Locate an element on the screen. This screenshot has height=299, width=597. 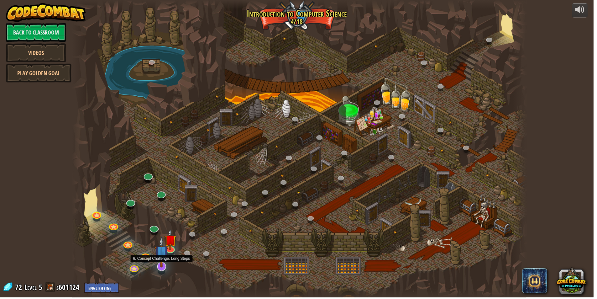
button: Adjust volume is located at coordinates (583, 10).